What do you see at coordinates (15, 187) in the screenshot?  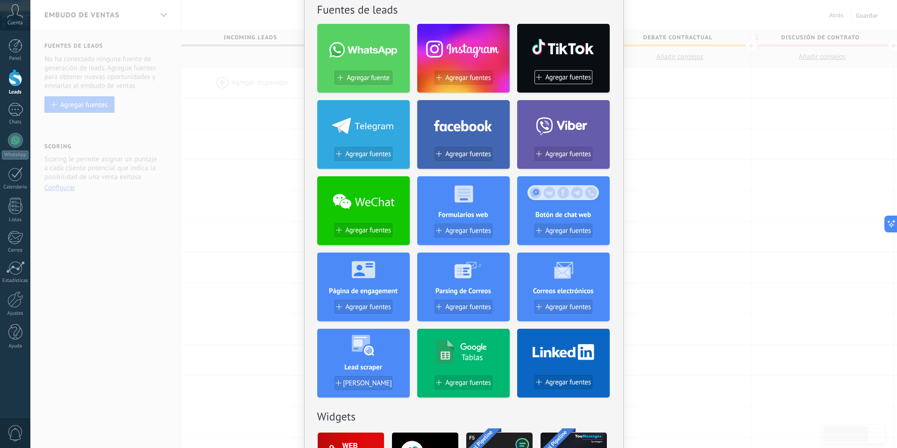 I see `div: Calendario` at bounding box center [15, 187].